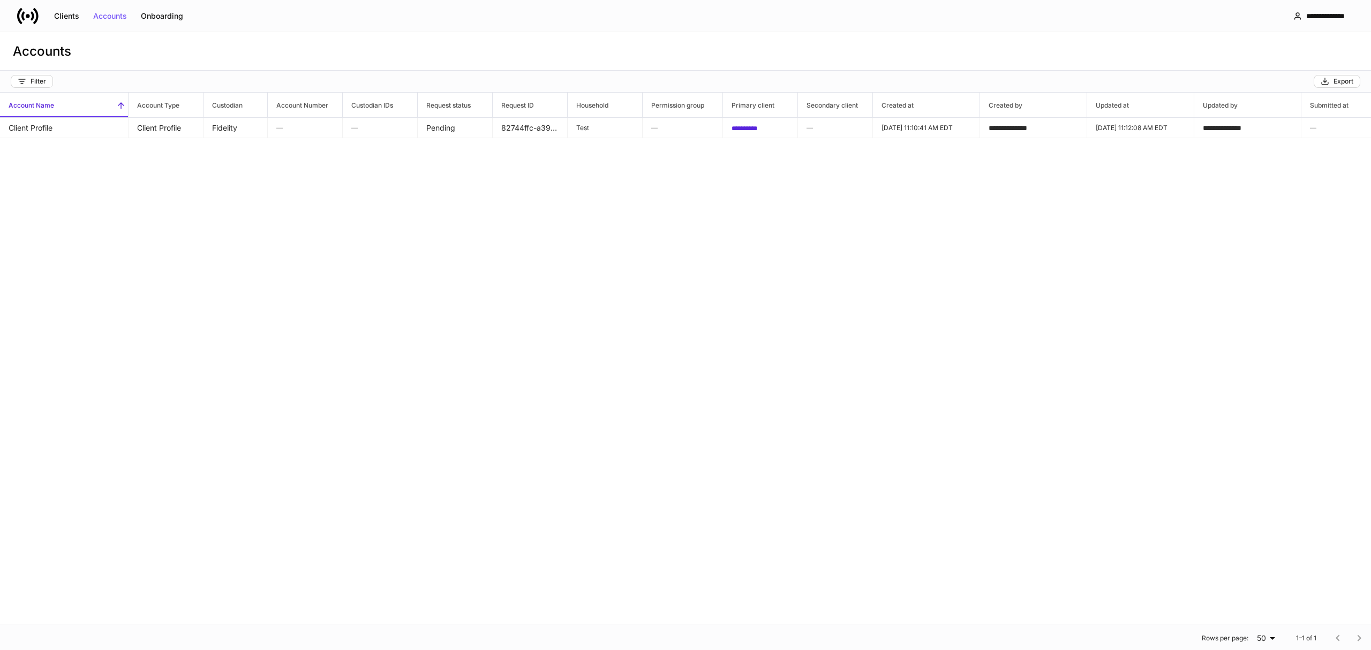 The image size is (1371, 650). I want to click on span: Account Number, so click(305, 105).